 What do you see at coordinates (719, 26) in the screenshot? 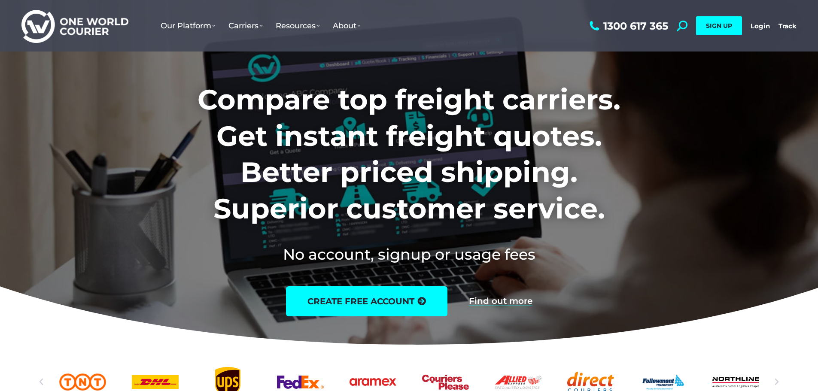
I see `a: SIGN UP` at bounding box center [719, 26].